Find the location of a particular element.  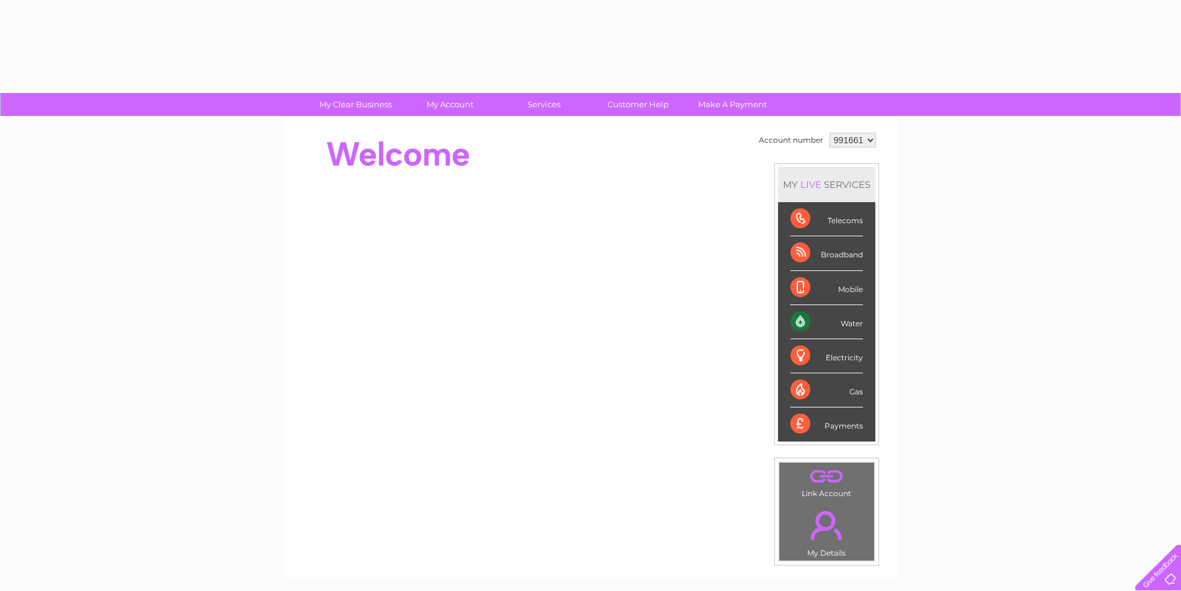

div: Telecoms is located at coordinates (827, 219).